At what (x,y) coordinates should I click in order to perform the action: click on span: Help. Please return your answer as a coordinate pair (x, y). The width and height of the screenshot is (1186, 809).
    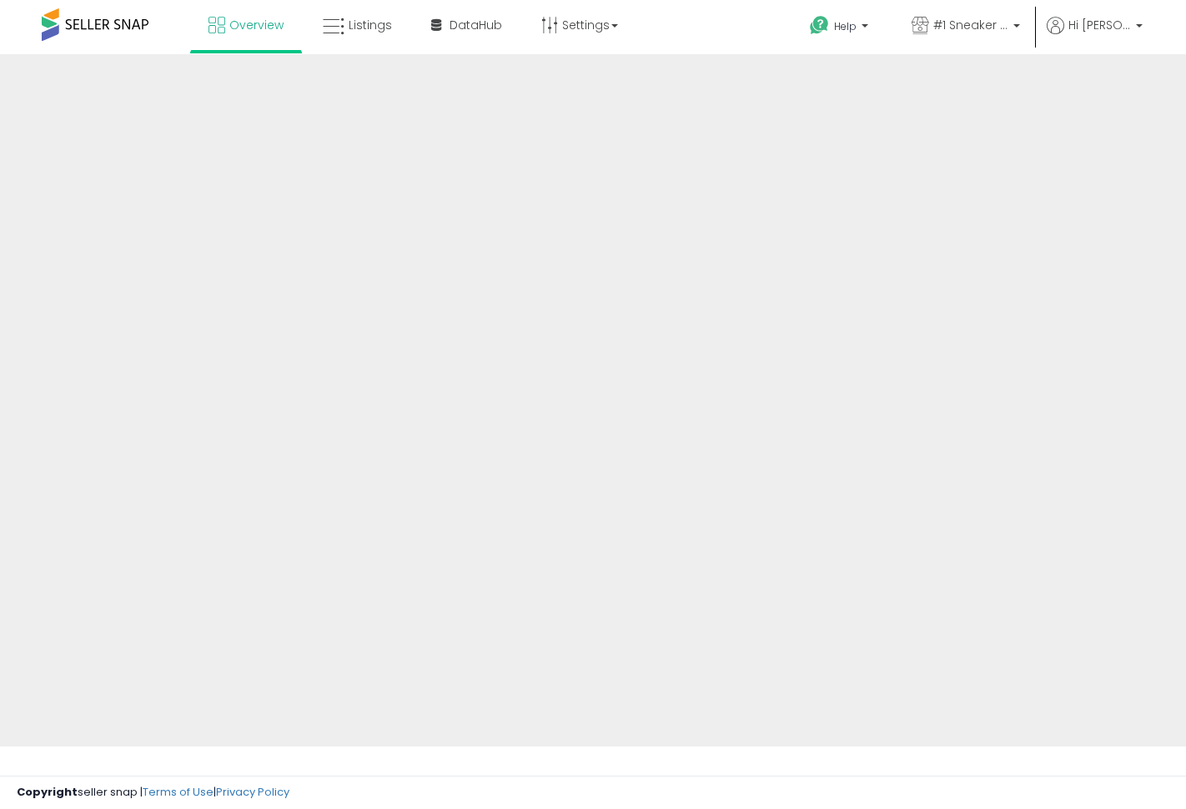
    Looking at the image, I should click on (845, 26).